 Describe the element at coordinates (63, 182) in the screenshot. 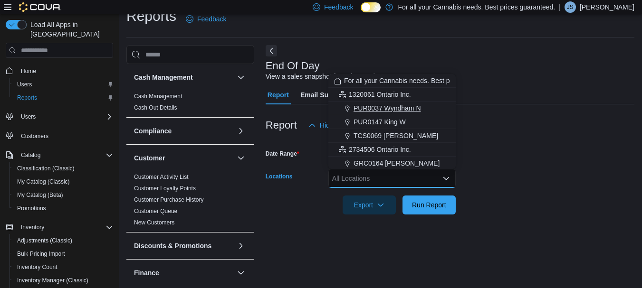

I see `button: My Catalog (Classic)` at that location.